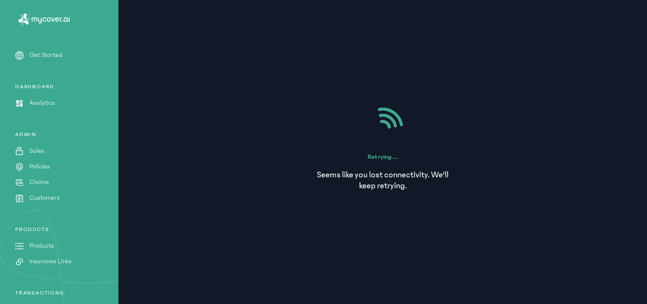 This screenshot has height=304, width=647. I want to click on p: Products, so click(42, 245).